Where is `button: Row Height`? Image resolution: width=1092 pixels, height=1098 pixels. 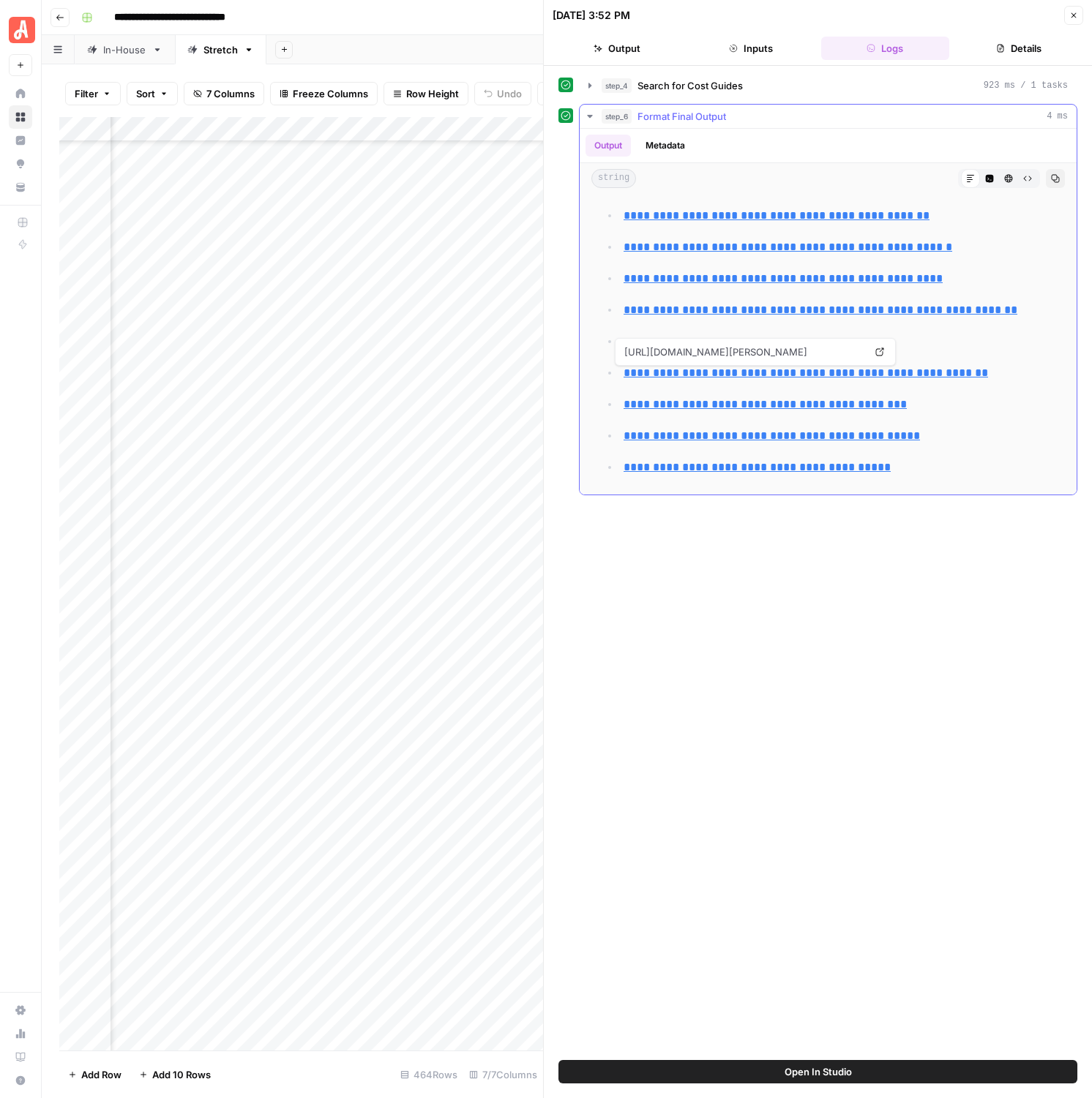
button: Row Height is located at coordinates (426, 93).